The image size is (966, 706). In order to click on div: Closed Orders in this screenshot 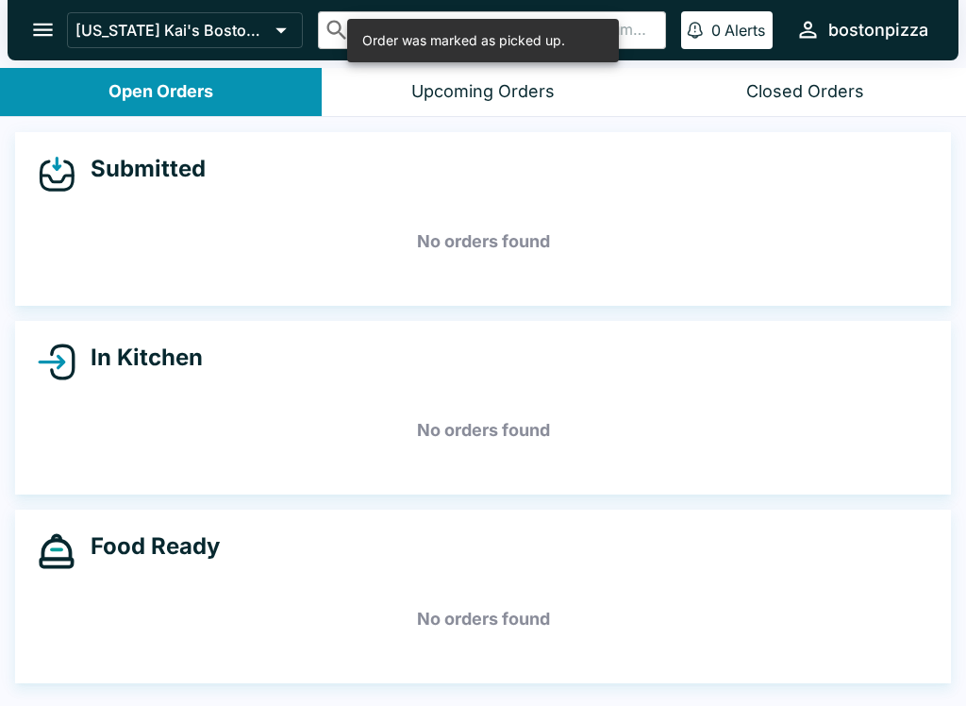, I will do `click(805, 91)`.